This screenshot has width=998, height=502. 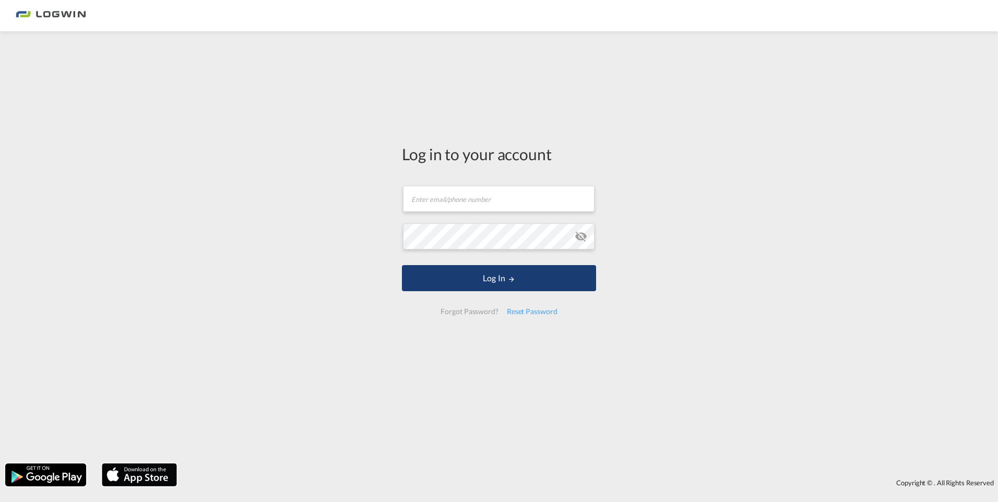 What do you see at coordinates (581, 236) in the screenshot?
I see `md-icon: icon-eye-off` at bounding box center [581, 236].